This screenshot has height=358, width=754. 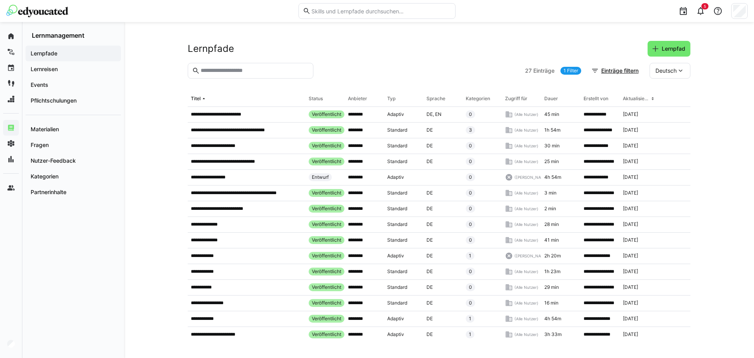 What do you see at coordinates (553, 334) in the screenshot?
I see `span: 3h 33m` at bounding box center [553, 334].